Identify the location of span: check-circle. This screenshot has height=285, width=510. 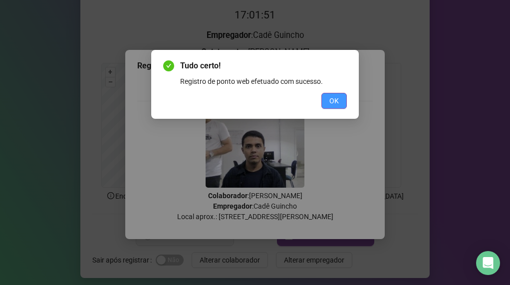
(169, 66).